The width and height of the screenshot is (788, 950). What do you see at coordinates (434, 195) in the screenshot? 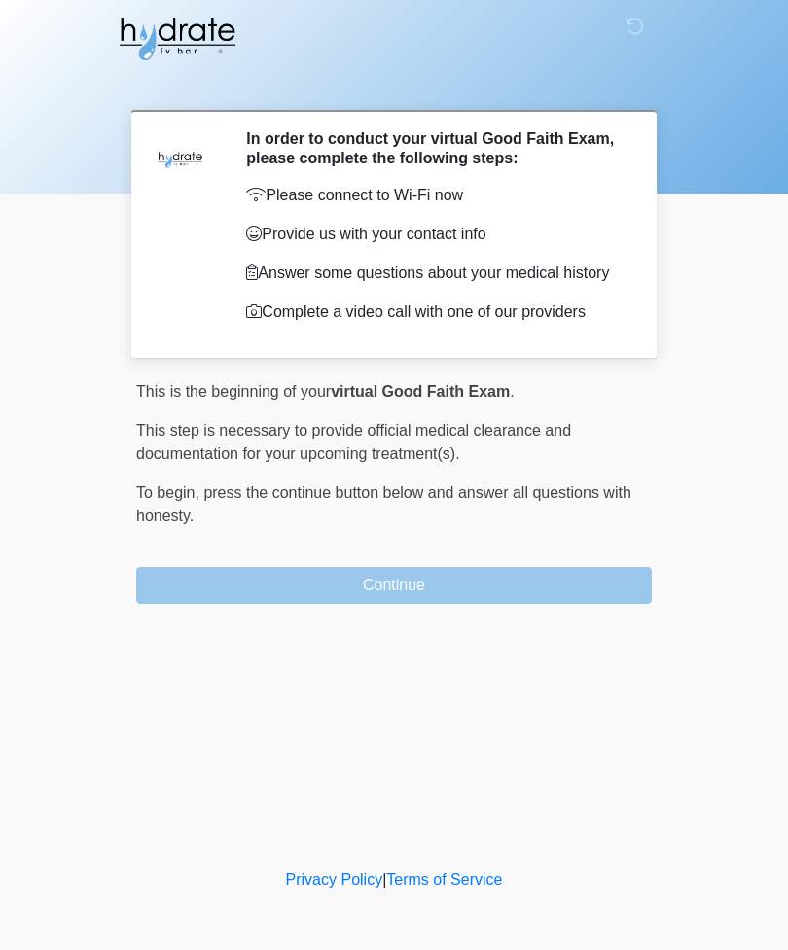
I see `p: Please connect to Wi-Fi now` at bounding box center [434, 195].